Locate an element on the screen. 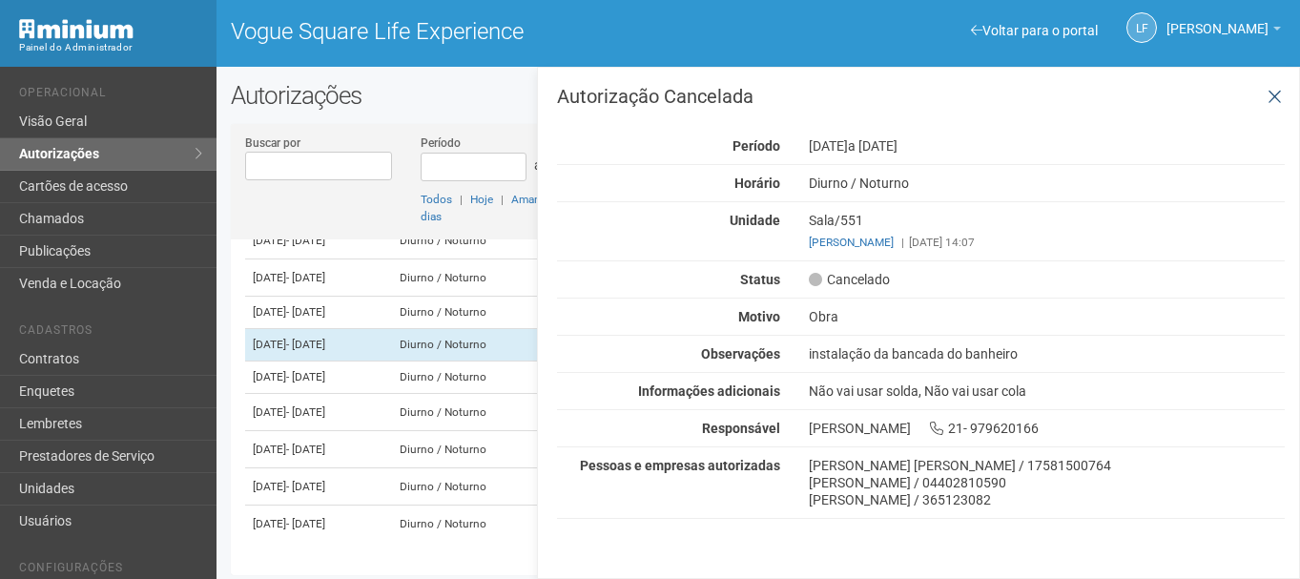  strong: Informações adicionais is located at coordinates (708, 391).